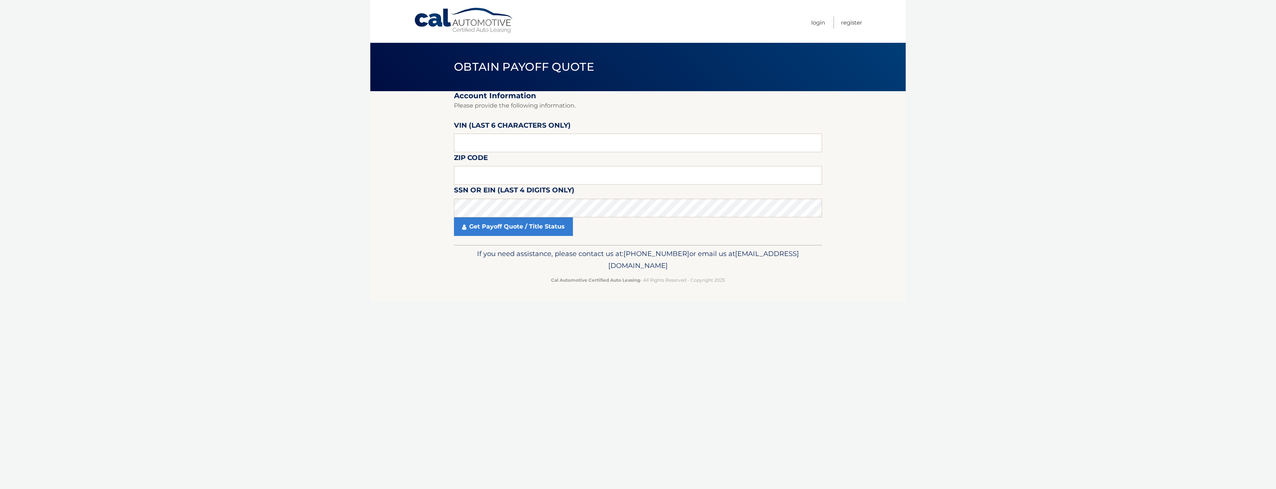  Describe the element at coordinates (513, 126) in the screenshot. I see `label: VIN (last 6 characters only)` at that location.